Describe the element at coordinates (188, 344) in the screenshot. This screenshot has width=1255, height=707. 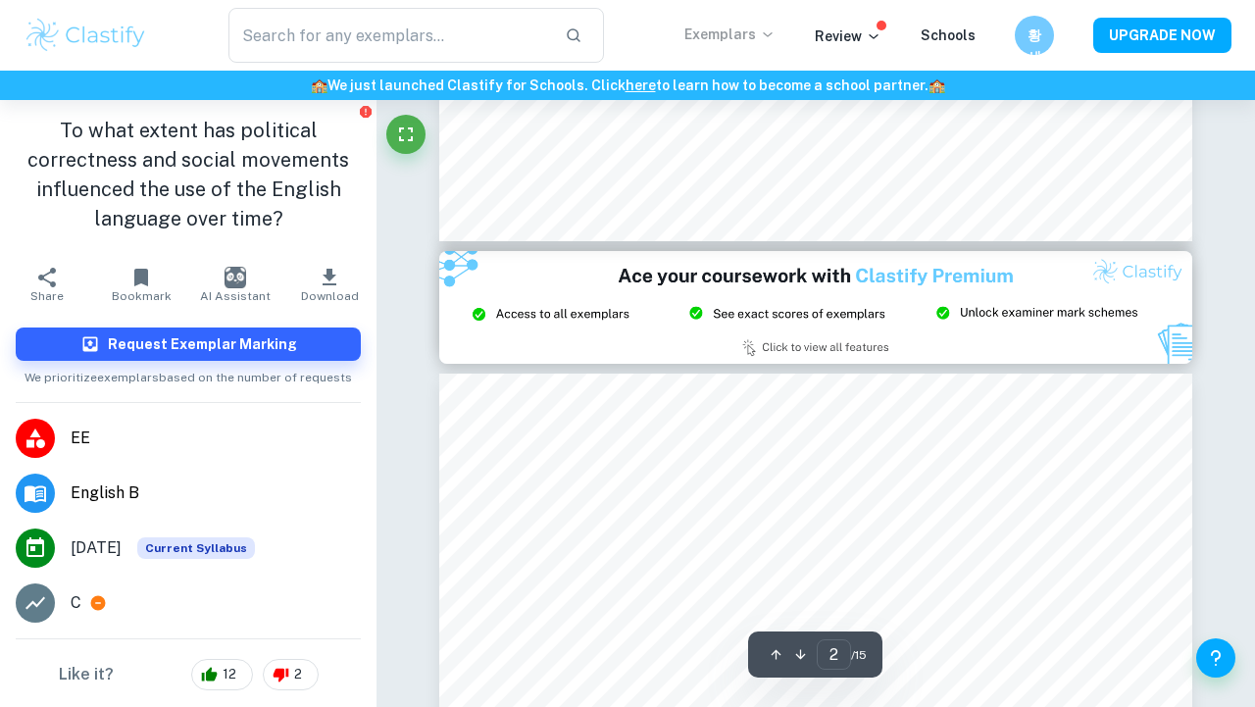
I see `button: Request Exemplar Marking` at that location.